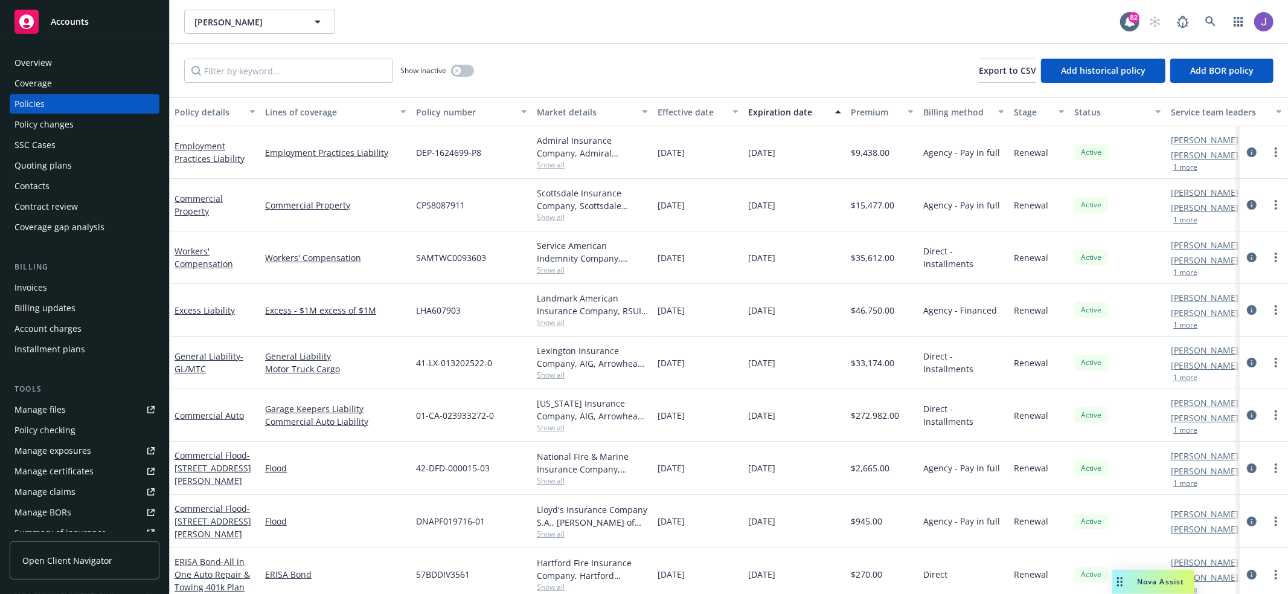 Image resolution: width=1288 pixels, height=594 pixels. Describe the element at coordinates (586, 112) in the screenshot. I see `div: Market details` at that location.